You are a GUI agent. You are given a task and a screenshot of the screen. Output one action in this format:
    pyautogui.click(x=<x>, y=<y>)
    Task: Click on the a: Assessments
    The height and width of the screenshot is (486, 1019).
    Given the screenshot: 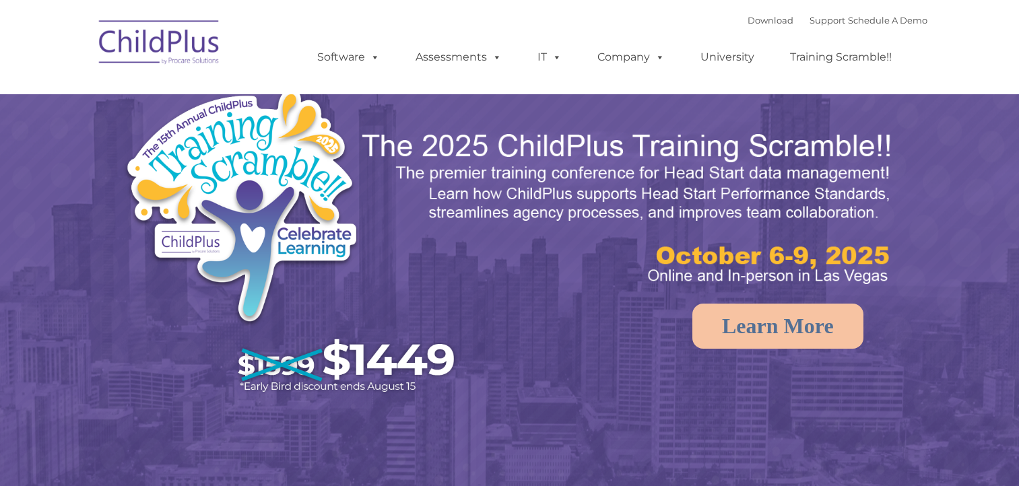 What is the action you would take?
    pyautogui.click(x=459, y=57)
    